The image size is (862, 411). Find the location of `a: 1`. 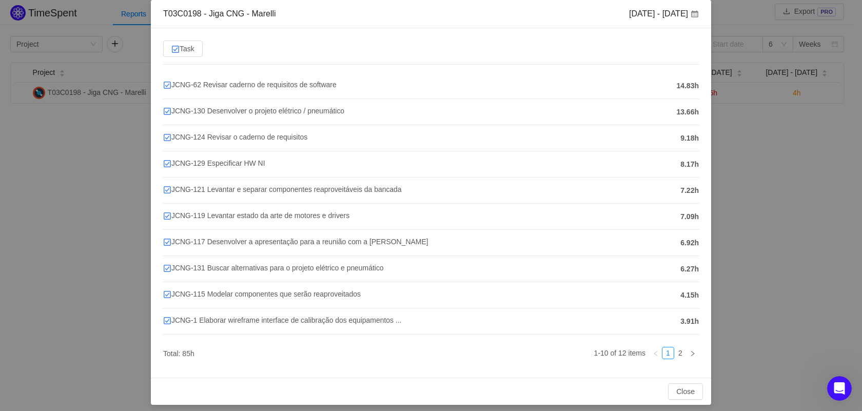

a: 1 is located at coordinates (668, 353).